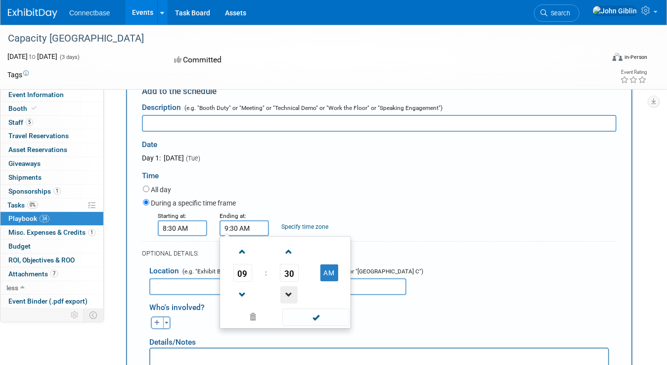  I want to click on i: Booth reservation complete, so click(34, 108).